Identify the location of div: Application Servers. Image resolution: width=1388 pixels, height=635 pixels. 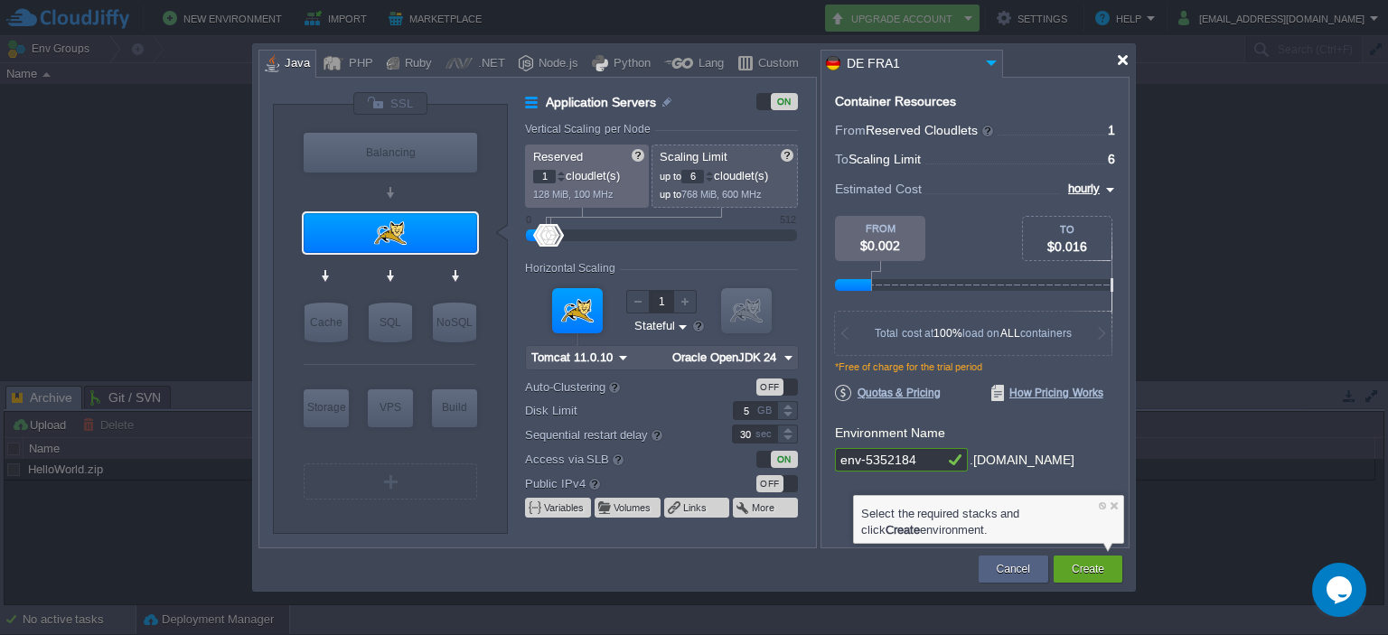
(390, 233).